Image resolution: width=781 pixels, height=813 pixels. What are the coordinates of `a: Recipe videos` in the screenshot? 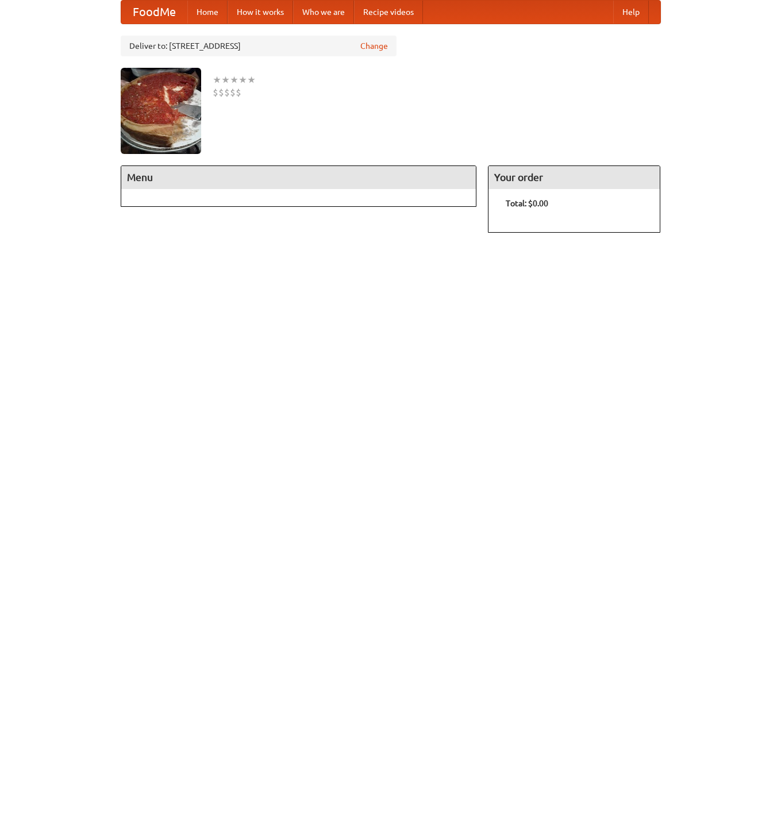 It's located at (388, 12).